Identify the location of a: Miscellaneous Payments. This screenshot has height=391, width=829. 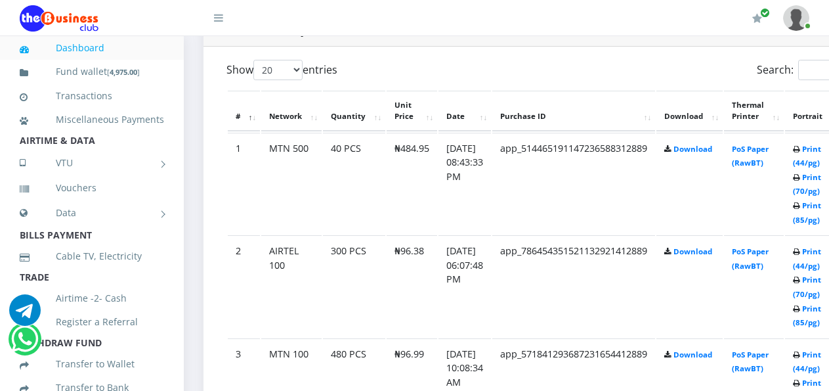
(92, 120).